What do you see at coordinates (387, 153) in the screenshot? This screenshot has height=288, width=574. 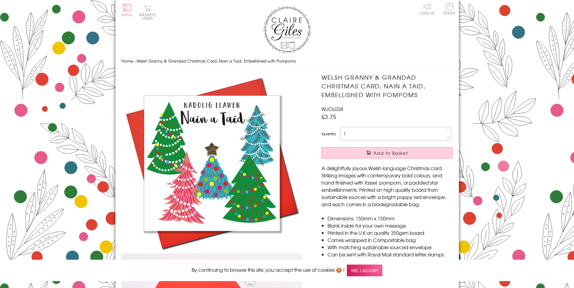 I see `button: Add to Basket` at bounding box center [387, 153].